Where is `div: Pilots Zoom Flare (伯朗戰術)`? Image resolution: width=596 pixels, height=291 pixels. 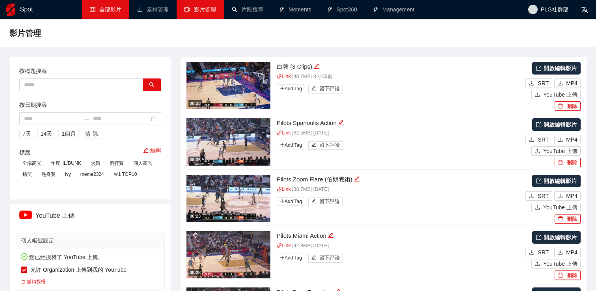 div: Pilots Zoom Flare (伯朗戰術) is located at coordinates (400, 179).